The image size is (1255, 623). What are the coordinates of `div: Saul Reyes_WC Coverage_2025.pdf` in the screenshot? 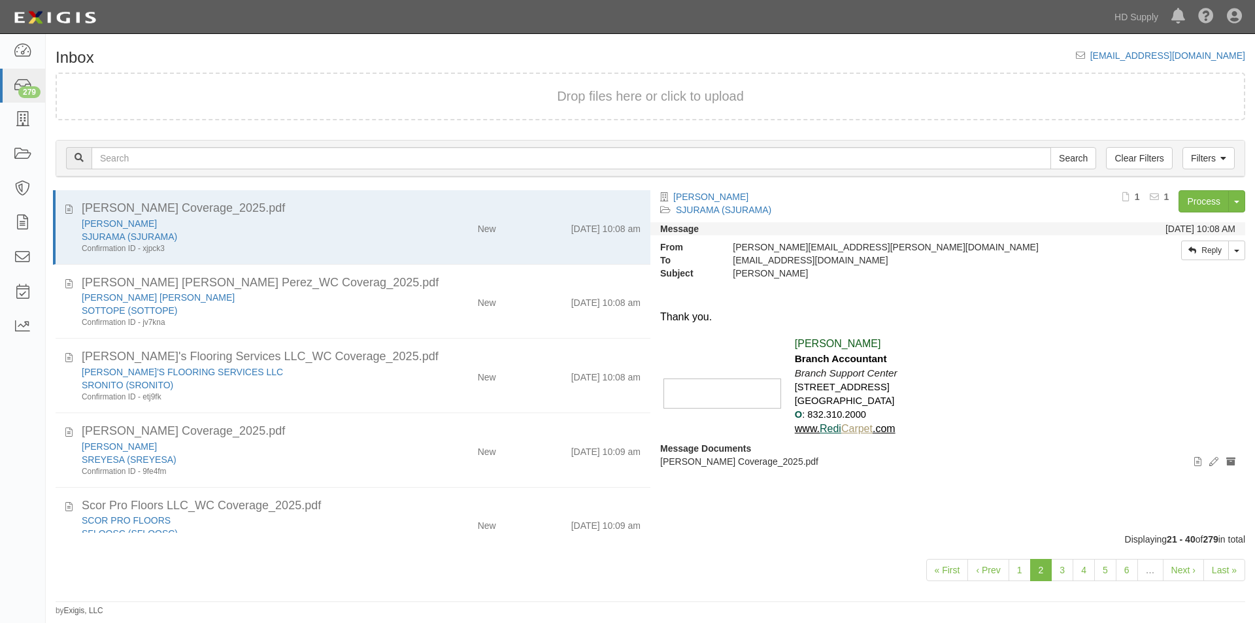 It's located at (361, 431).